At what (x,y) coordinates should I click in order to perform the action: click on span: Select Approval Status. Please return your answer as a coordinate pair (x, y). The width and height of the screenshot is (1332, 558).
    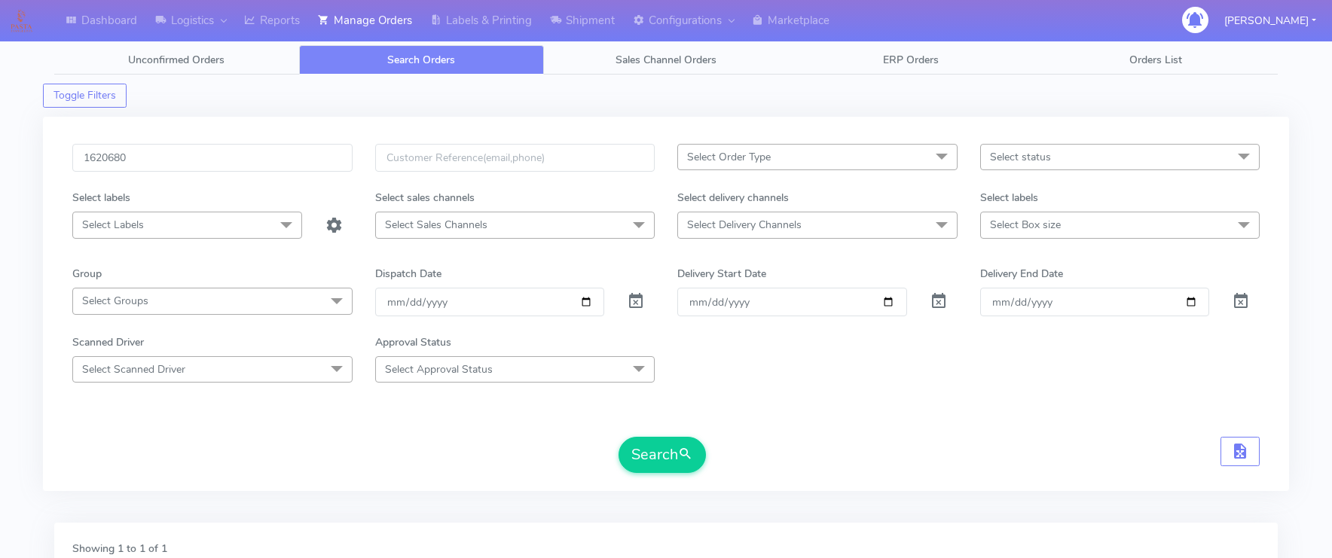
    Looking at the image, I should click on (439, 369).